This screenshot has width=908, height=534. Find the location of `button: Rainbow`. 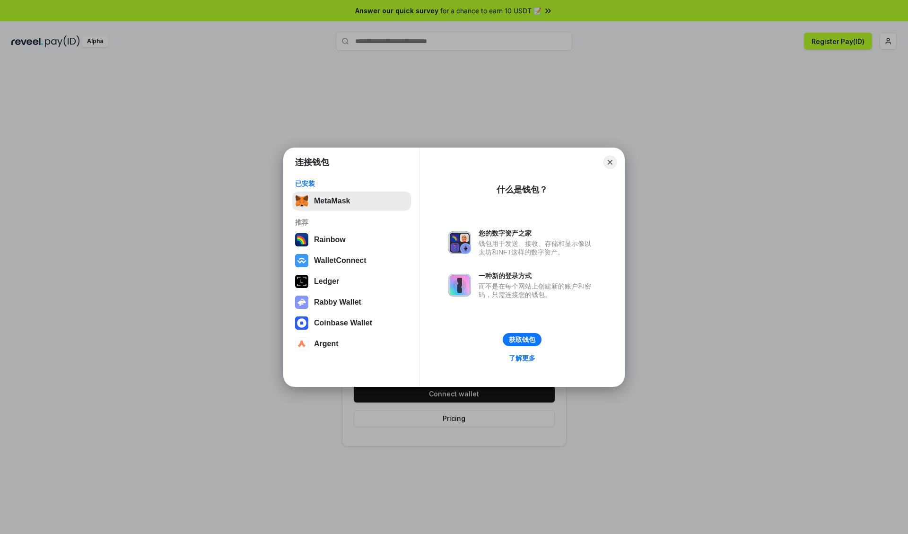

button: Rainbow is located at coordinates (351, 240).